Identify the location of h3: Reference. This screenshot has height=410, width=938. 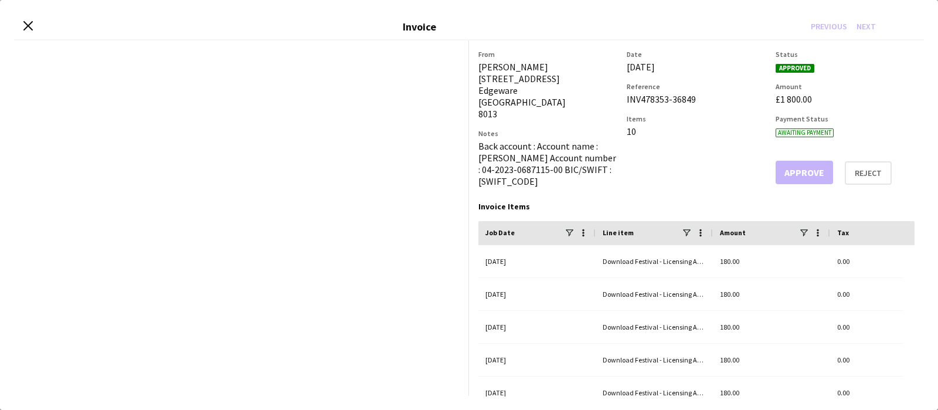
(696, 86).